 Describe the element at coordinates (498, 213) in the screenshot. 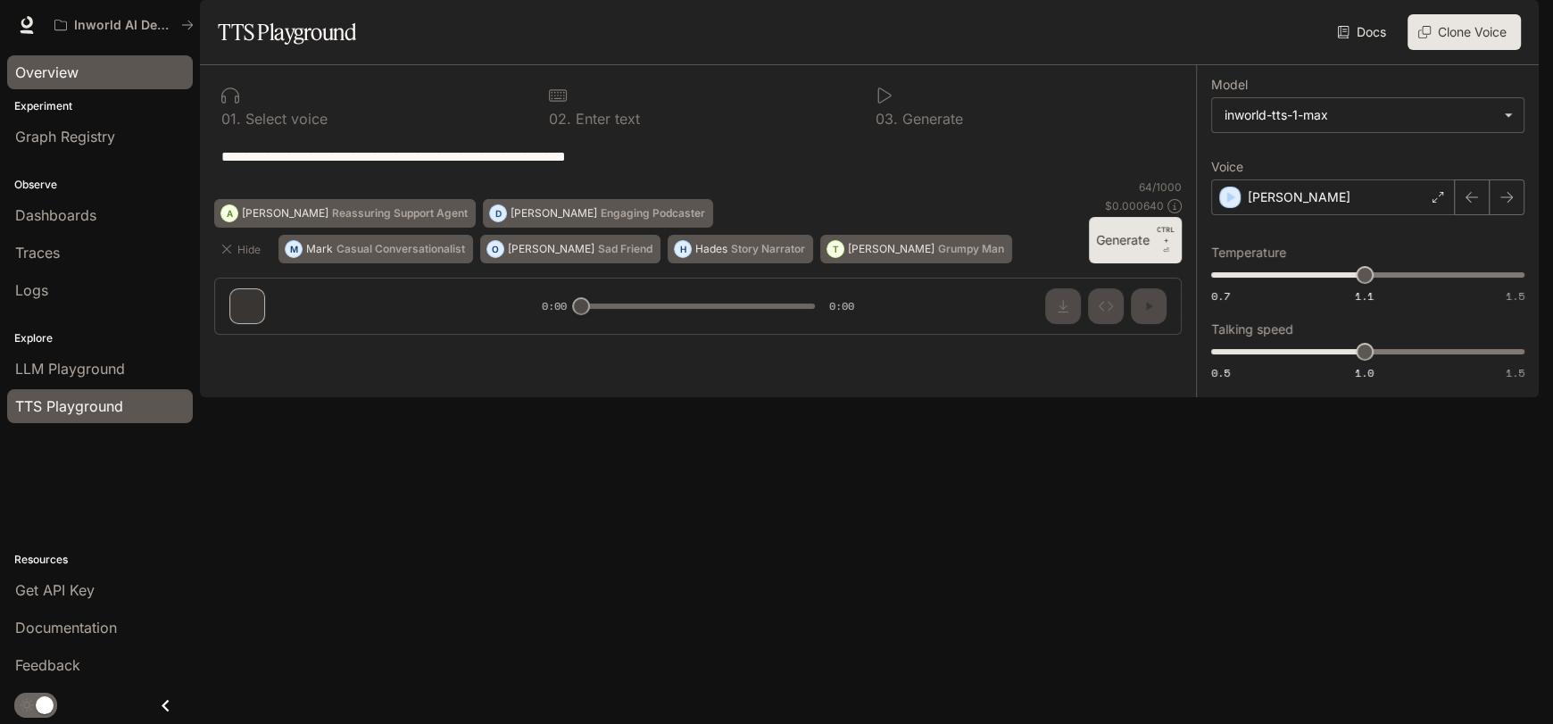

I see `div: D` at that location.